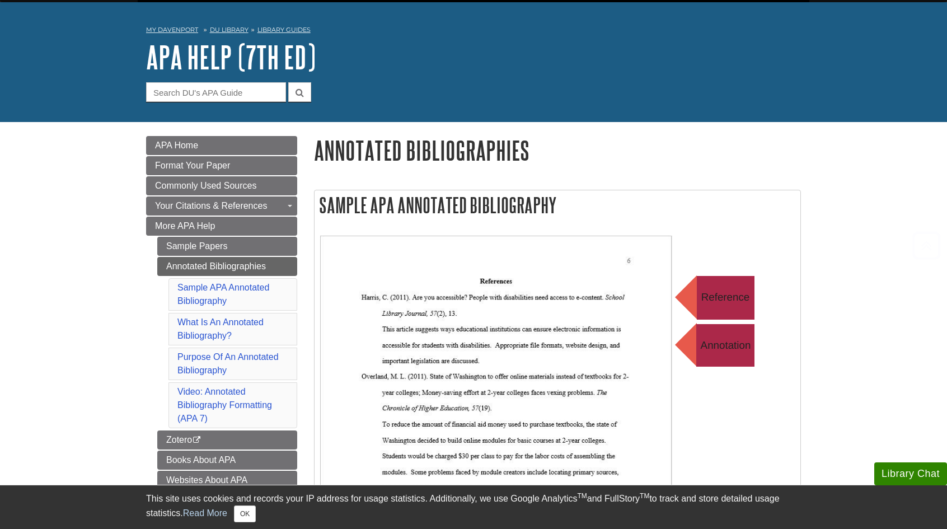 The image size is (947, 529). I want to click on a: Zotero, so click(227, 440).